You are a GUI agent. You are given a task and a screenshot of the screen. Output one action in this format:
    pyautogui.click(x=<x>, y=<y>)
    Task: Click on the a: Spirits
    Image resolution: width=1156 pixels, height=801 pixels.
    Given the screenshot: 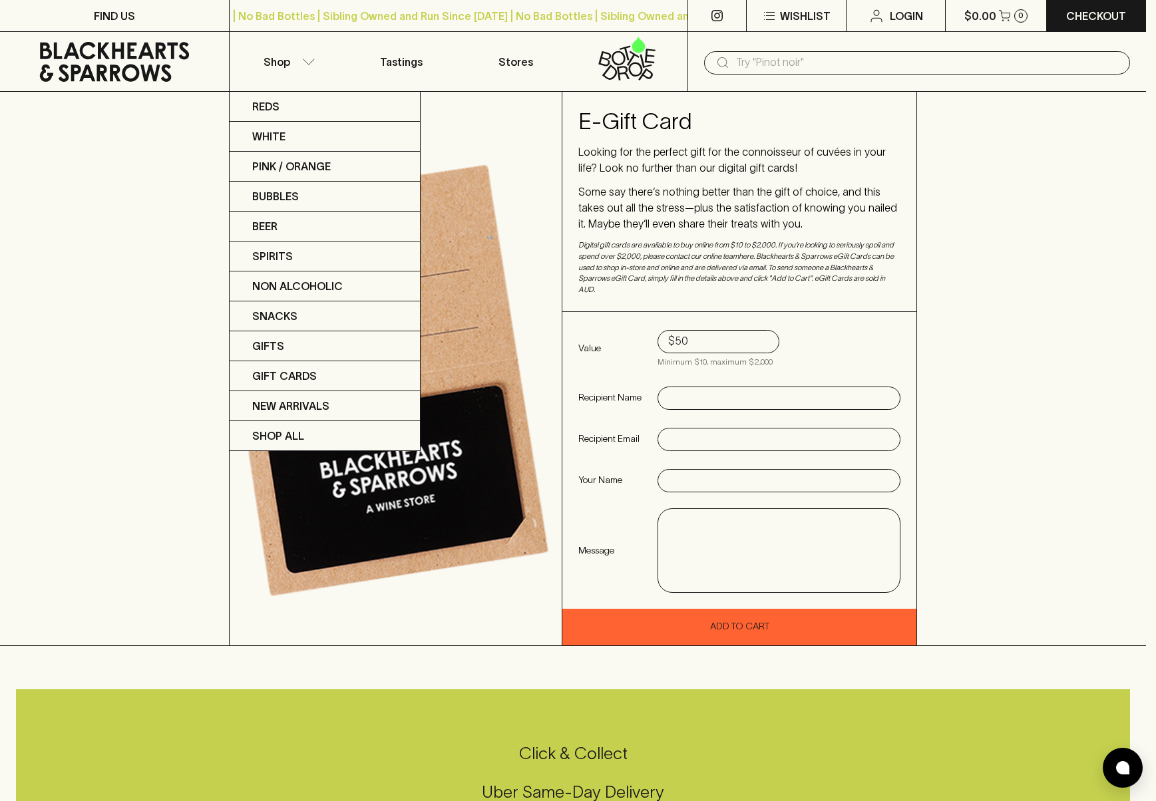 What is the action you would take?
    pyautogui.click(x=325, y=256)
    